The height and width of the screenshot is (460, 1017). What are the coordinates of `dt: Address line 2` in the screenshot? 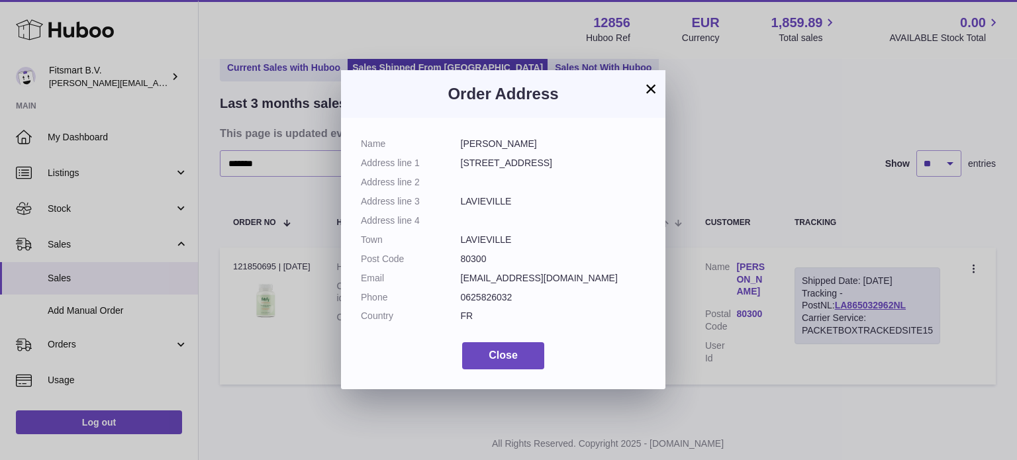 It's located at (410, 182).